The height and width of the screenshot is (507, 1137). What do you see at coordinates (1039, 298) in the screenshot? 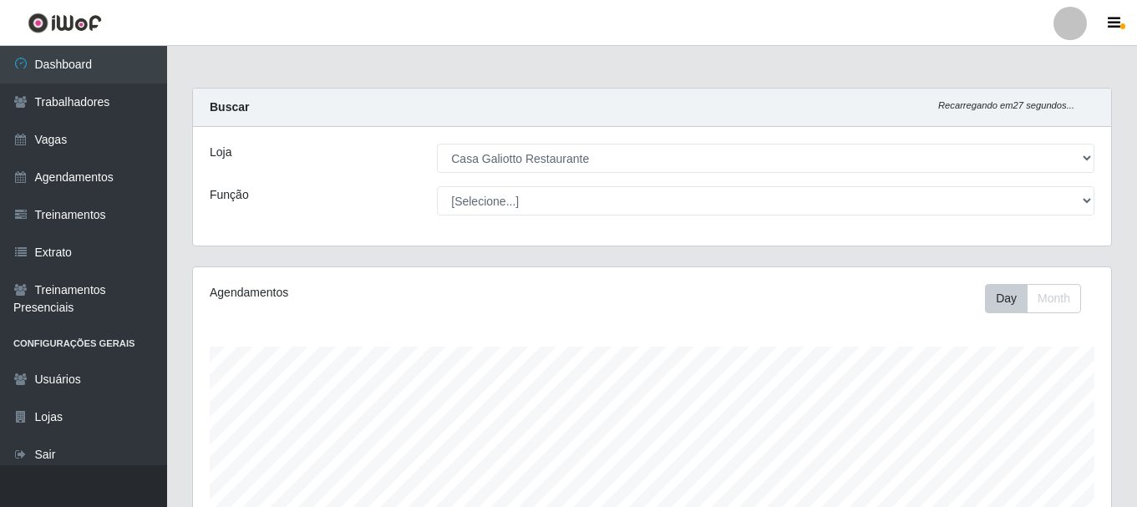
I see `div: Toolbar with button groups` at bounding box center [1039, 298].